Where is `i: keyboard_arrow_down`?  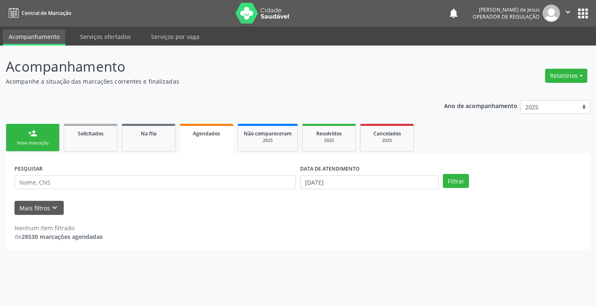
i: keyboard_arrow_down is located at coordinates (55, 208).